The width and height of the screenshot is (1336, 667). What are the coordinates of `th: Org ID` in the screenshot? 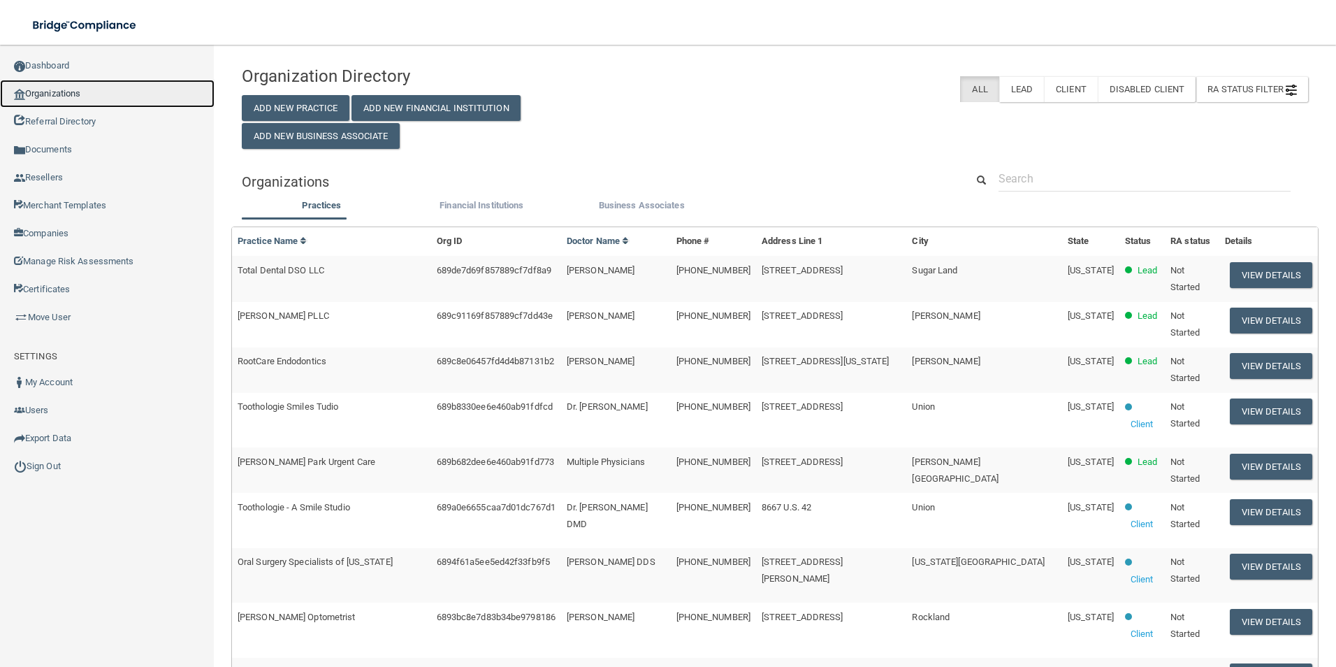 It's located at (496, 241).